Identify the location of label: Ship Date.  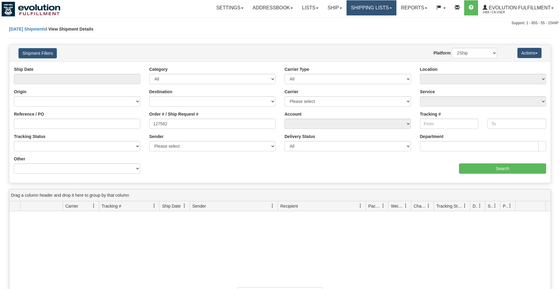
(24, 69).